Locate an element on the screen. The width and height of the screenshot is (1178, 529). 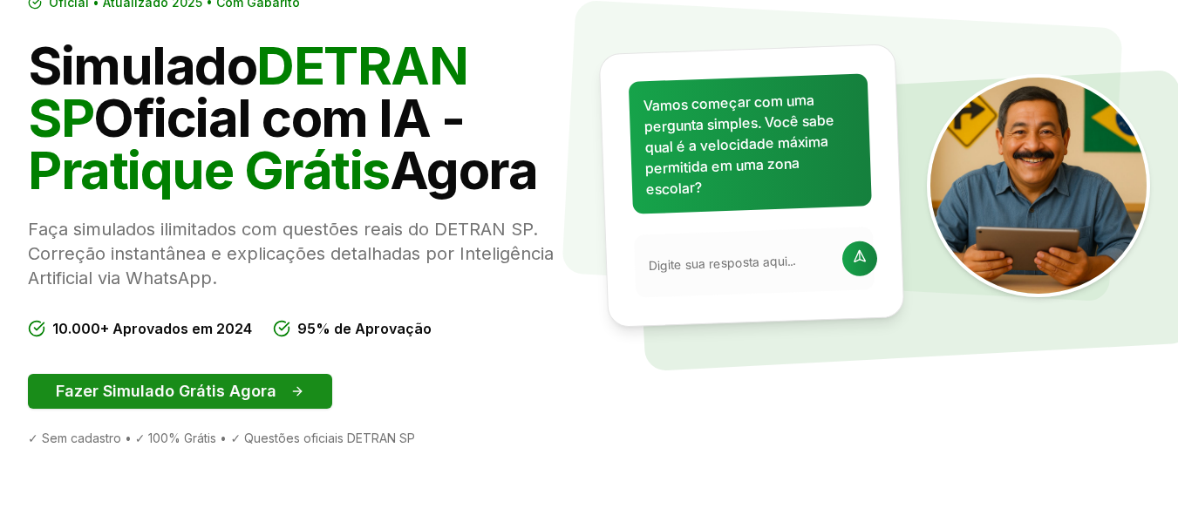
span: DETRAN SP is located at coordinates (248, 92).